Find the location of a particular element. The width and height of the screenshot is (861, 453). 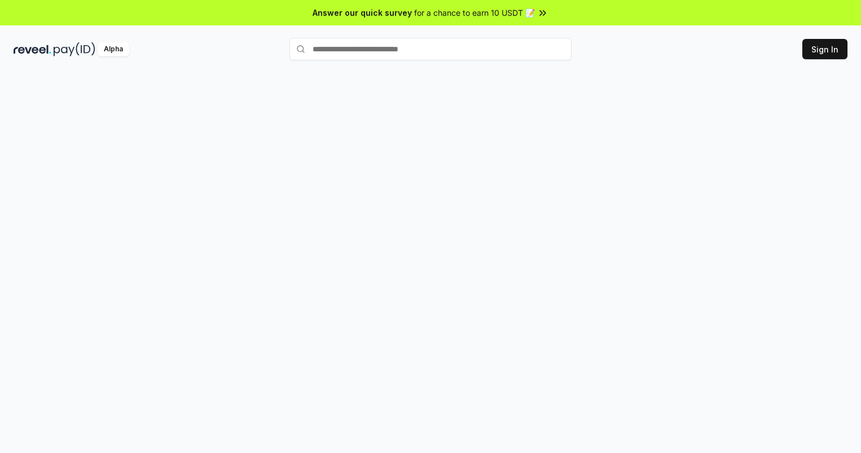

span: for a chance to earn 10 USDT 📝 is located at coordinates (474, 12).